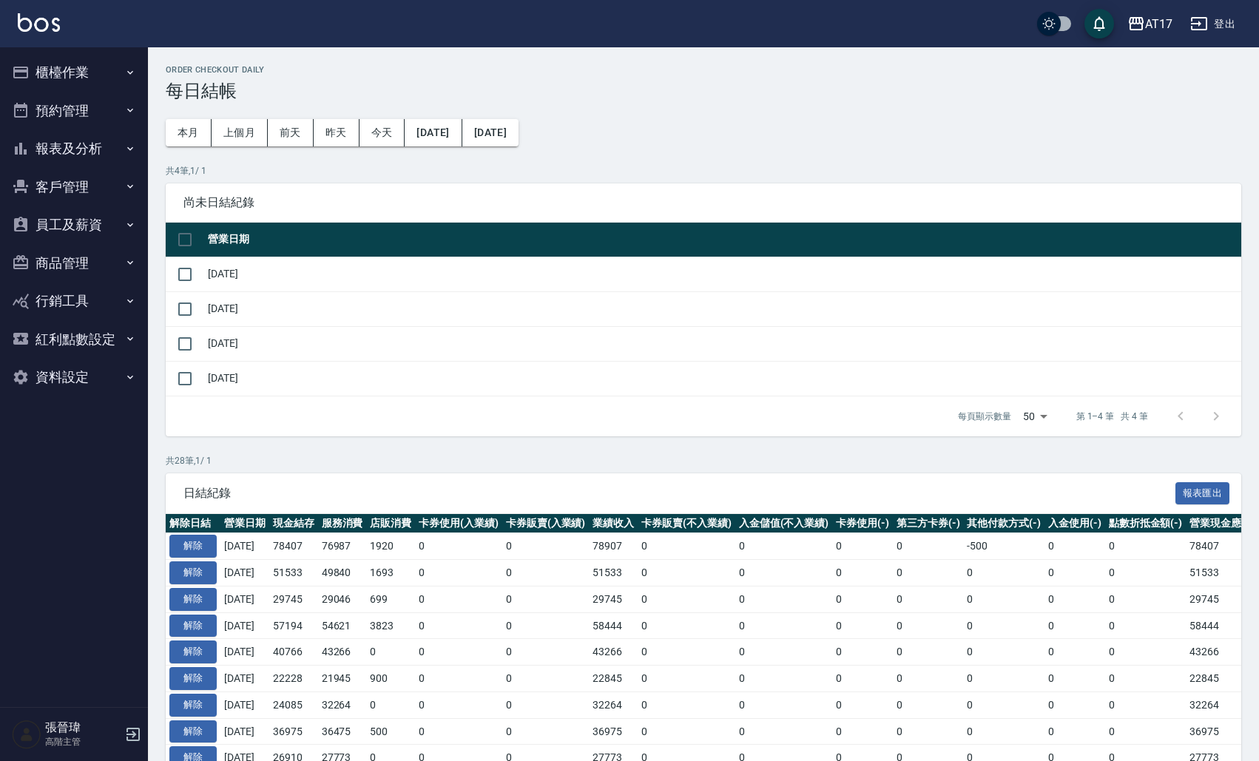 The height and width of the screenshot is (761, 1259). I want to click on td: 76987, so click(342, 547).